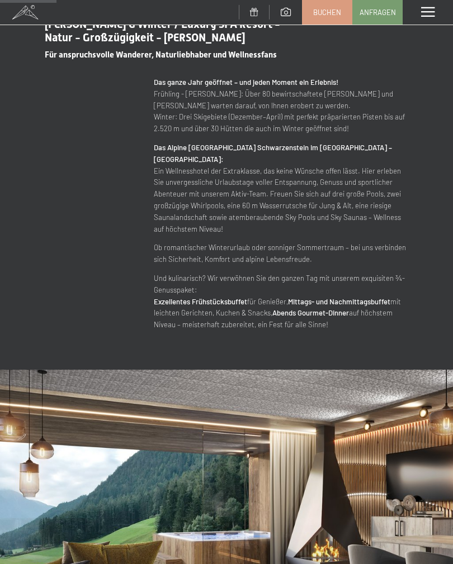  What do you see at coordinates (246, 82) in the screenshot?
I see `strong: Das ganze Jahr geöffnet – und jeden Moment ein Erlebnis!` at bounding box center [246, 82].